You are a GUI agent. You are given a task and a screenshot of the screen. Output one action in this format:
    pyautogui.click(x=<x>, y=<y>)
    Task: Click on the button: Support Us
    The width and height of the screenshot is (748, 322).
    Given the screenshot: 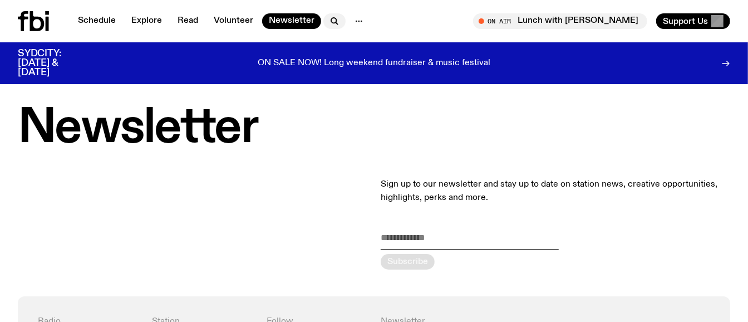 What is the action you would take?
    pyautogui.click(x=693, y=21)
    